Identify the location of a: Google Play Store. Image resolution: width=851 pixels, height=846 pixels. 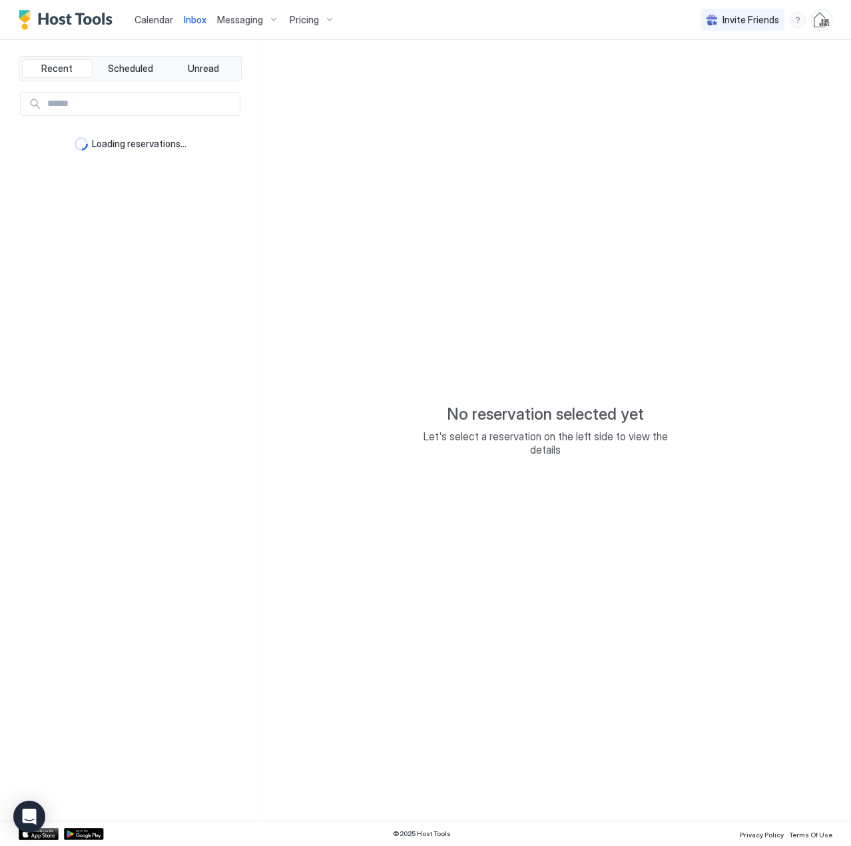
(84, 834).